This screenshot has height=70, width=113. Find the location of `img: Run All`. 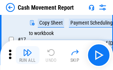

img: Run All is located at coordinates (27, 52).